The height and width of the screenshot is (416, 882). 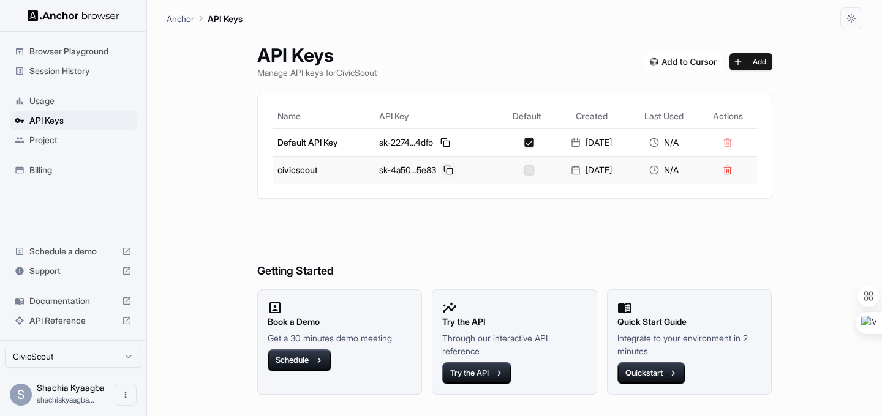 I want to click on span: Support, so click(x=73, y=271).